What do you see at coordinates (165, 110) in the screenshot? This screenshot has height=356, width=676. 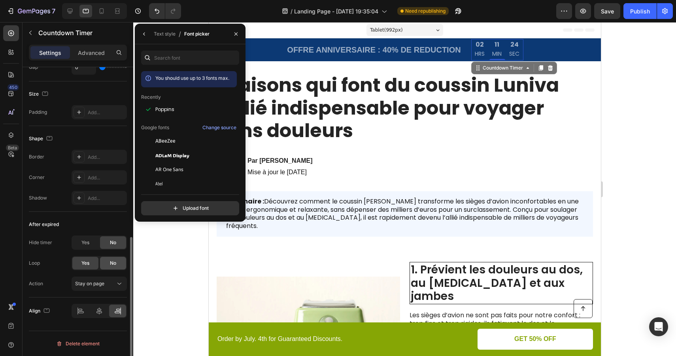 I see `span: Poppins` at bounding box center [165, 110].